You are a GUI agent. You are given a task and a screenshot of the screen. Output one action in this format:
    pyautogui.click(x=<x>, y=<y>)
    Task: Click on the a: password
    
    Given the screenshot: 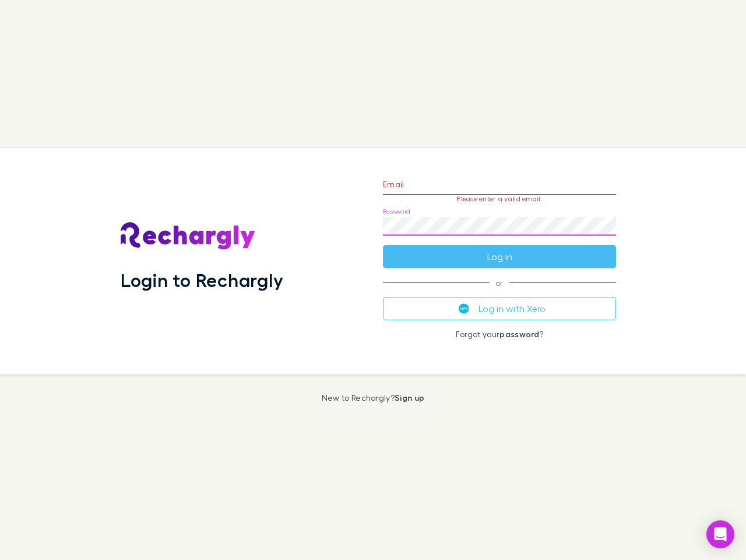 What is the action you would take?
    pyautogui.click(x=520, y=334)
    